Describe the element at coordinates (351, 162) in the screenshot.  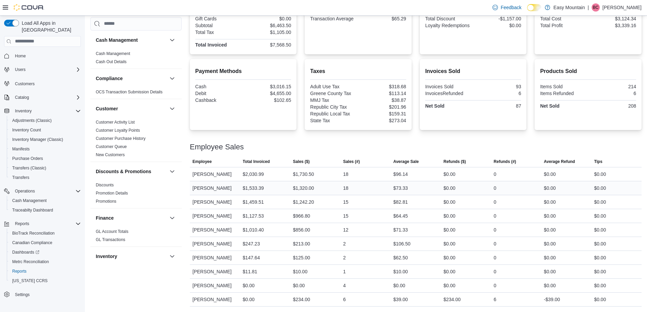
I see `span: Sales (#)` at that location.